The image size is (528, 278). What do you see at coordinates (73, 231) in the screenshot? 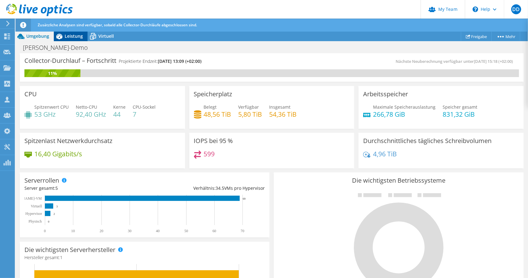
I see `text: 10` at bounding box center [73, 231].